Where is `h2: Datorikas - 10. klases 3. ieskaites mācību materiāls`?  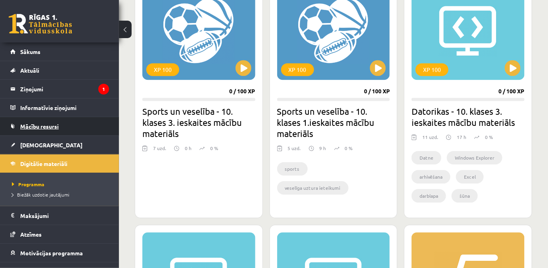
h2: Datorikas - 10. klases 3. ieskaites mācību materiāls is located at coordinates (468, 117).